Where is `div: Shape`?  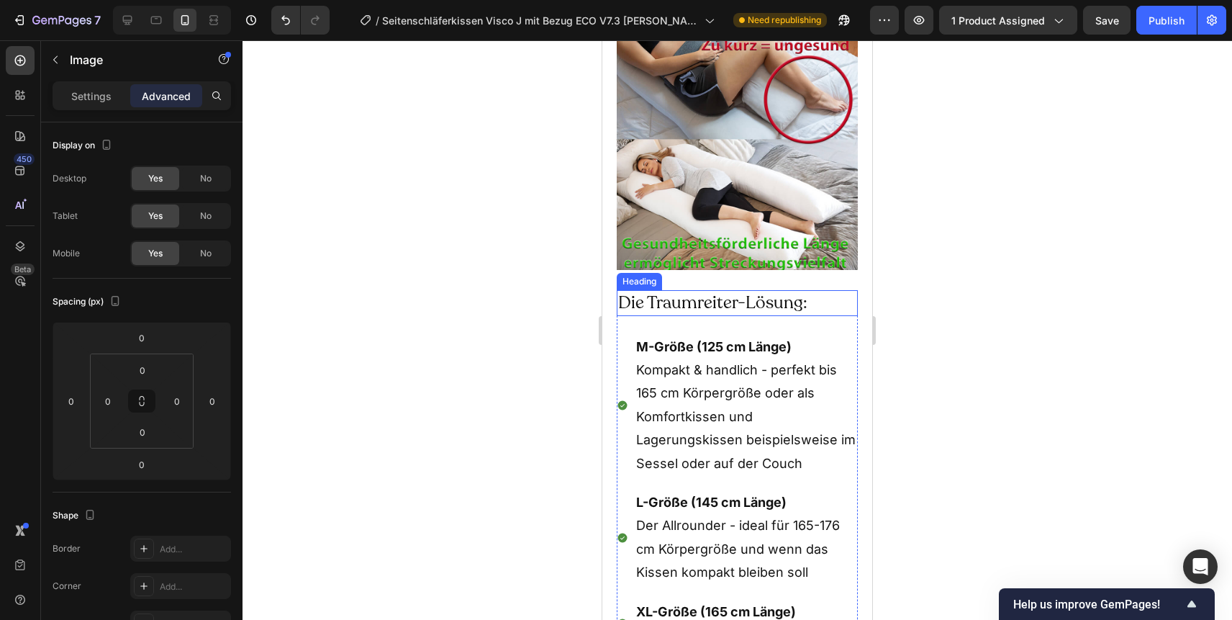
div: Shape is located at coordinates (76, 515).